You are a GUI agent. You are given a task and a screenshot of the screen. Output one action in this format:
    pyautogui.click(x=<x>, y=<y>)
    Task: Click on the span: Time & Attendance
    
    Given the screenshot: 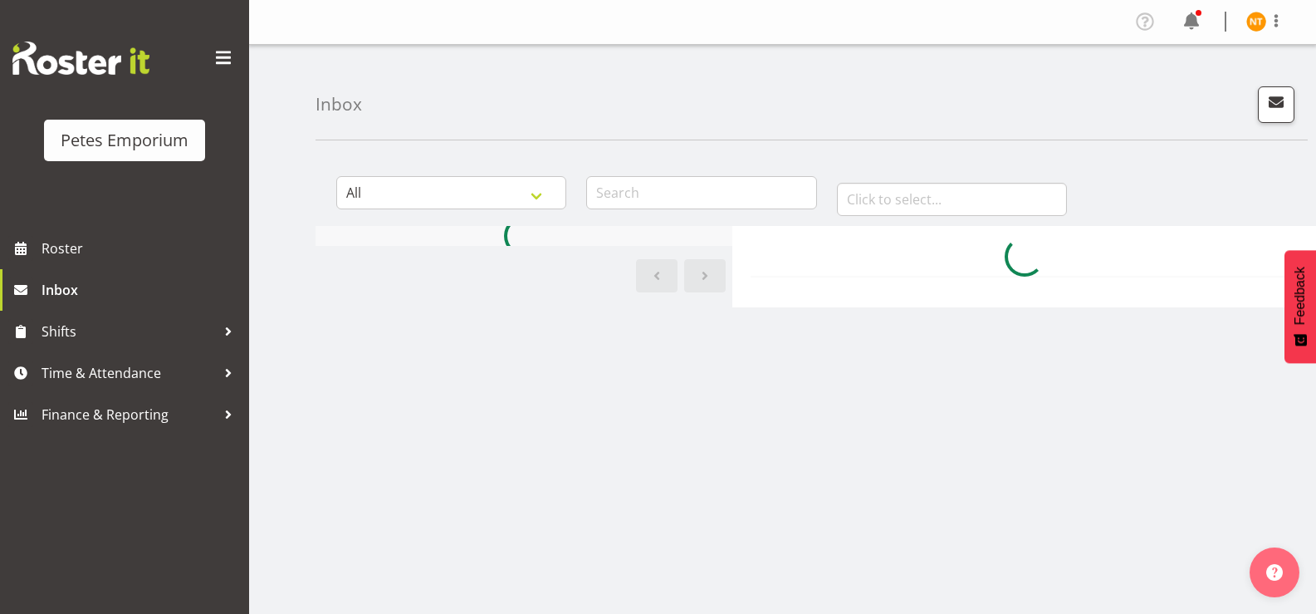 What is the action you would take?
    pyautogui.click(x=129, y=373)
    